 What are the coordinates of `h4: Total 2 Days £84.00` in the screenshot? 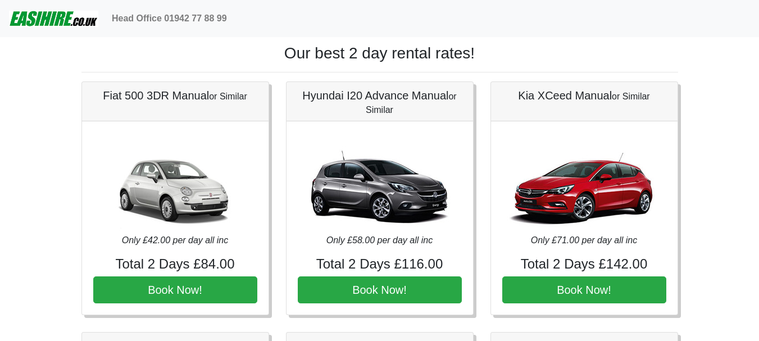 It's located at (175, 264).